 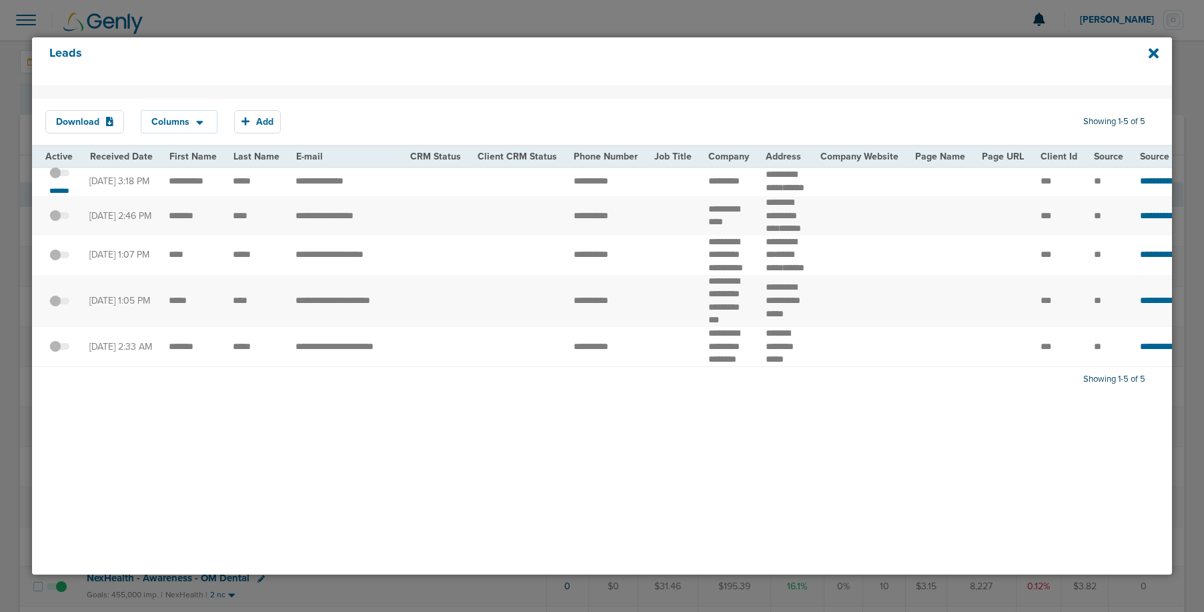 I want to click on th: Client CRM Status, so click(x=518, y=156).